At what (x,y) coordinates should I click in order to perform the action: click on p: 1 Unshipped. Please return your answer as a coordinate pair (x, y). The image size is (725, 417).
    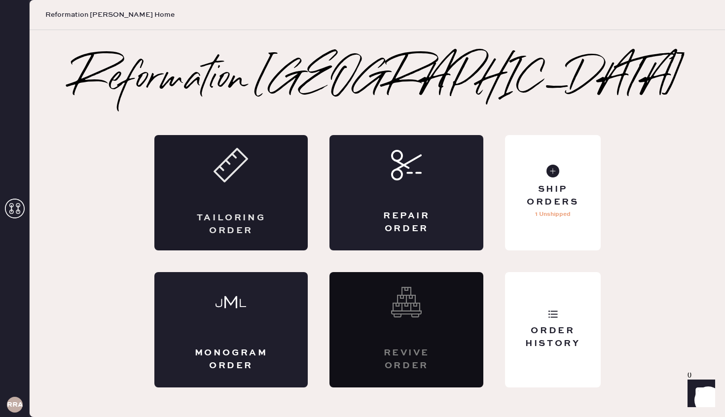
    Looking at the image, I should click on (553, 214).